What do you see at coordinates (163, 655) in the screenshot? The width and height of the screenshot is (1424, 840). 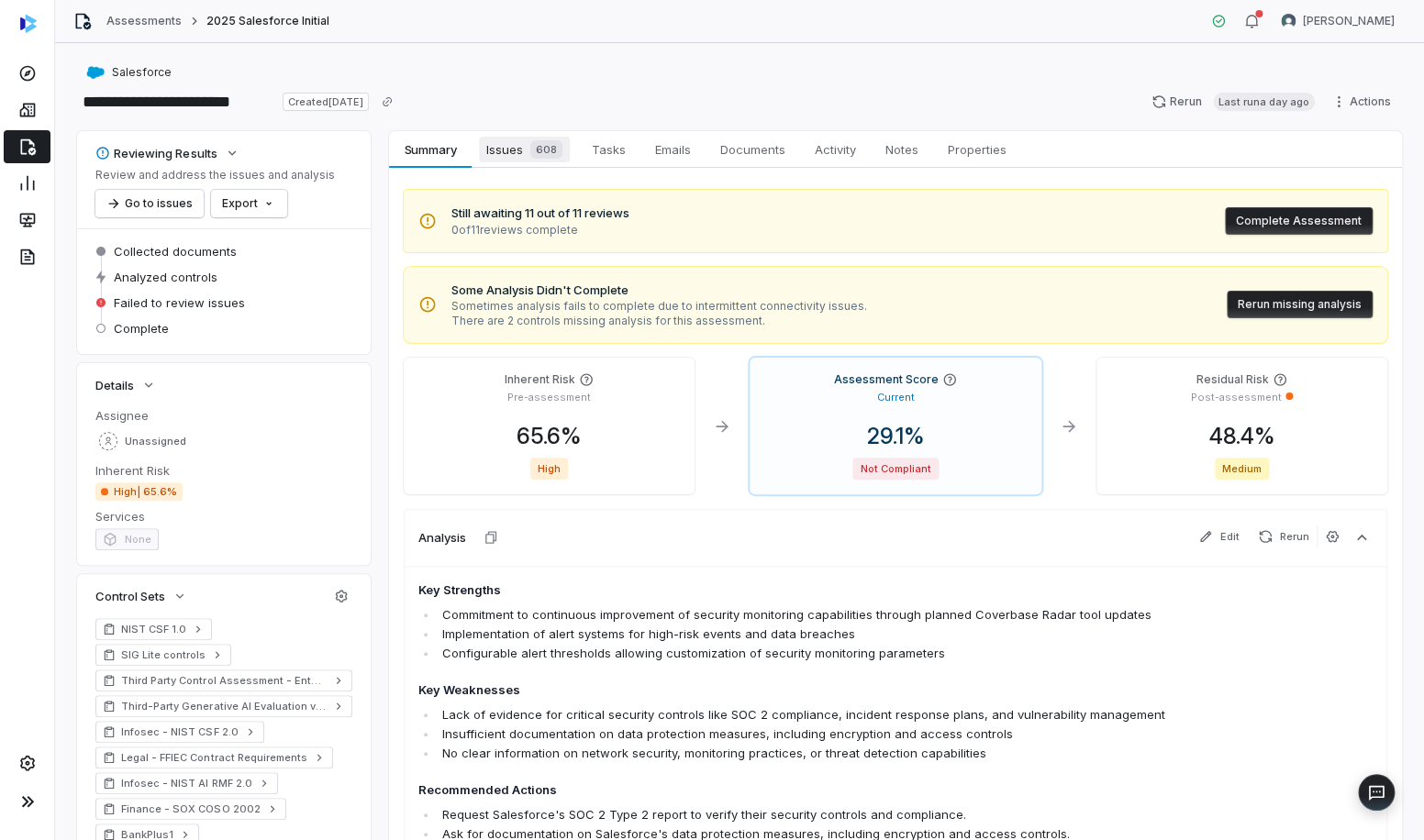 I see `a: SIG Lite controls` at bounding box center [163, 655].